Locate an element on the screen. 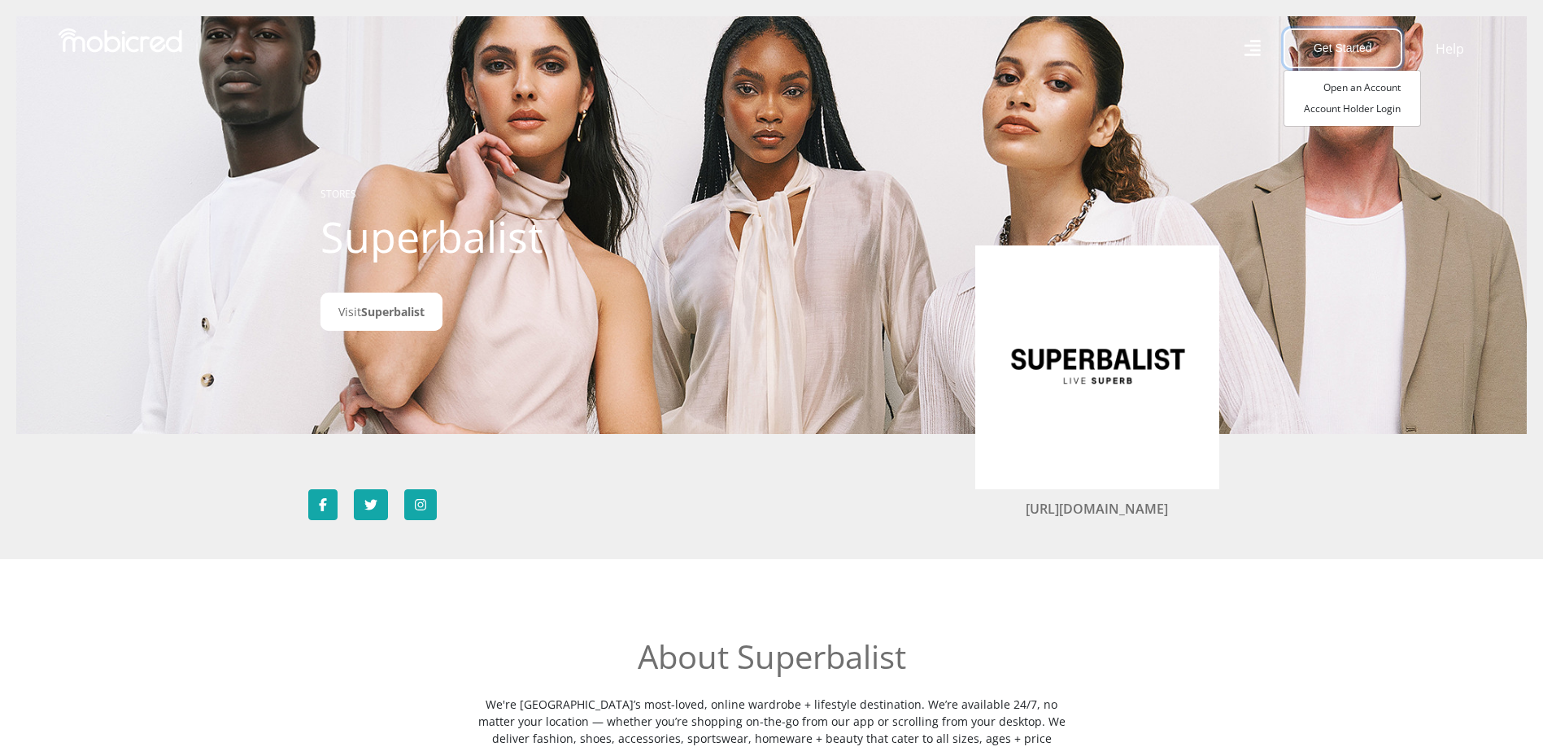 This screenshot has height=751, width=1543. a: Open an Account is located at coordinates (1352, 88).